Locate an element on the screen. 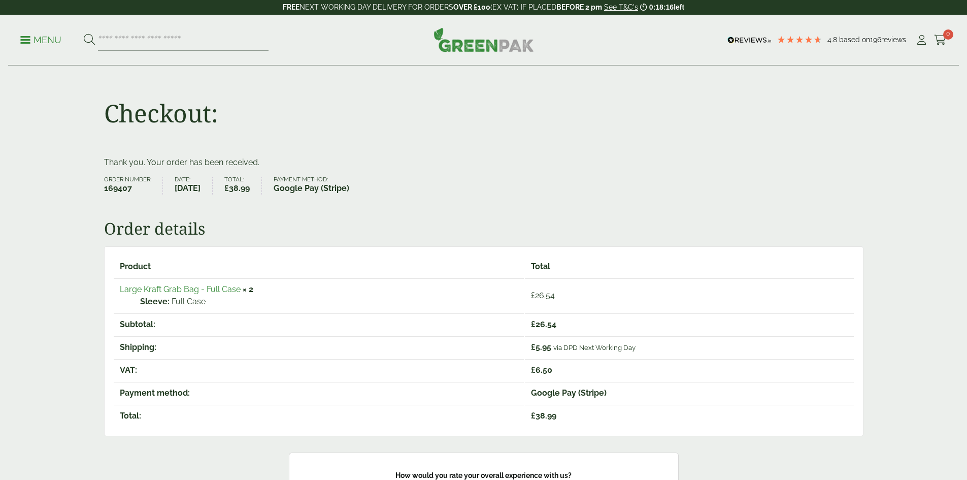 Image resolution: width=967 pixels, height=480 pixels. strong: Google Pay (Stripe) is located at coordinates (311, 188).